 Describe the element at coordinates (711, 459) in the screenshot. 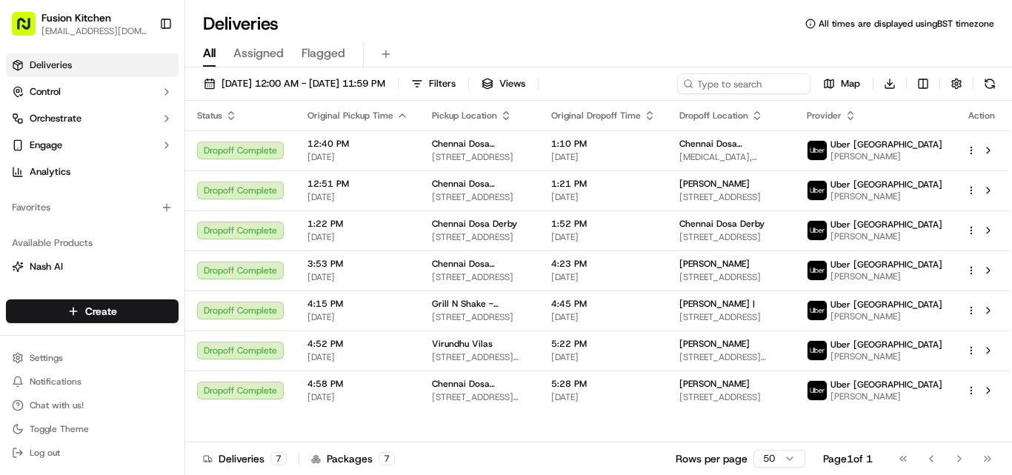

I see `p: Rows per page` at that location.